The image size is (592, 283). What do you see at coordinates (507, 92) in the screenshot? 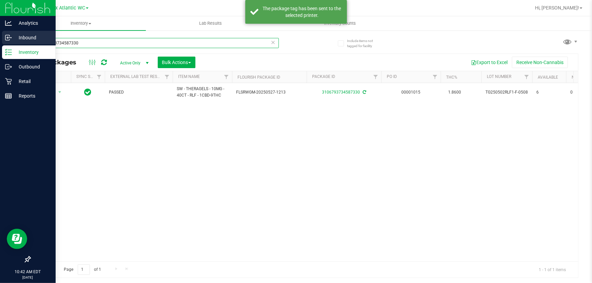
I see `span: TG250502RLF1-F-0508` at bounding box center [507, 92].